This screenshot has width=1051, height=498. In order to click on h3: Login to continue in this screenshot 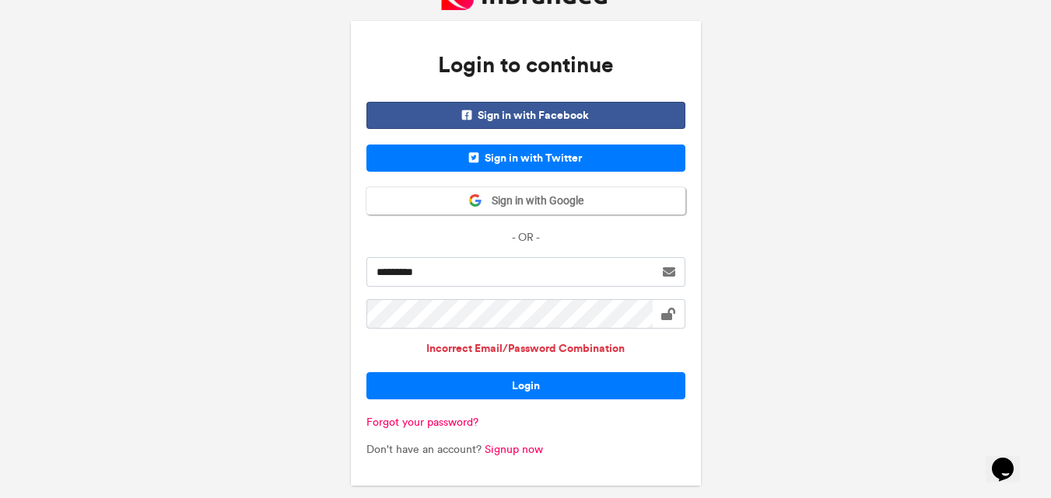, I will do `click(526, 65)`.